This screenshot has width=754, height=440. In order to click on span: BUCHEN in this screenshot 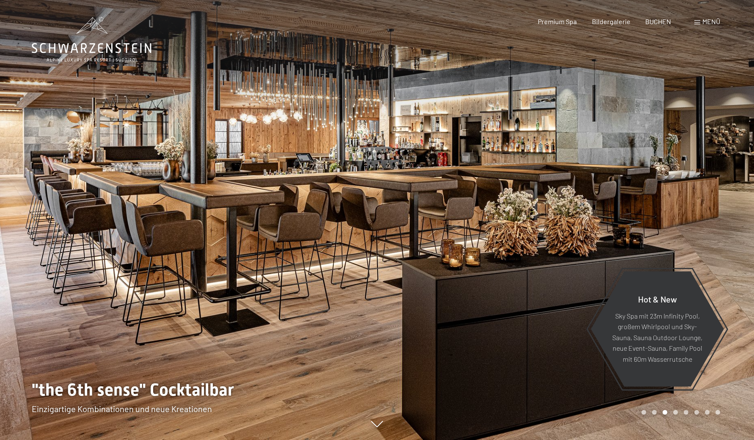, I will do `click(658, 21)`.